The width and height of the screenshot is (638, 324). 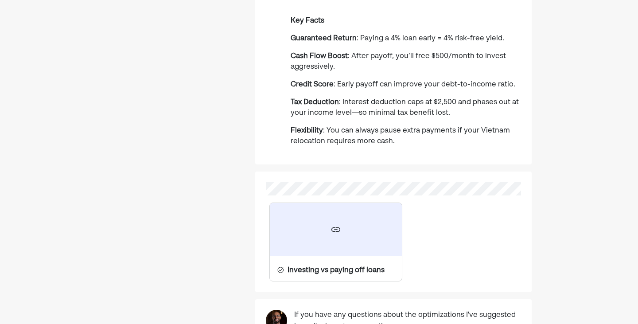 What do you see at coordinates (398, 62) in the screenshot?
I see `span: : After payoff, you’ll free $500/month to invest aggressively.` at bounding box center [398, 62].